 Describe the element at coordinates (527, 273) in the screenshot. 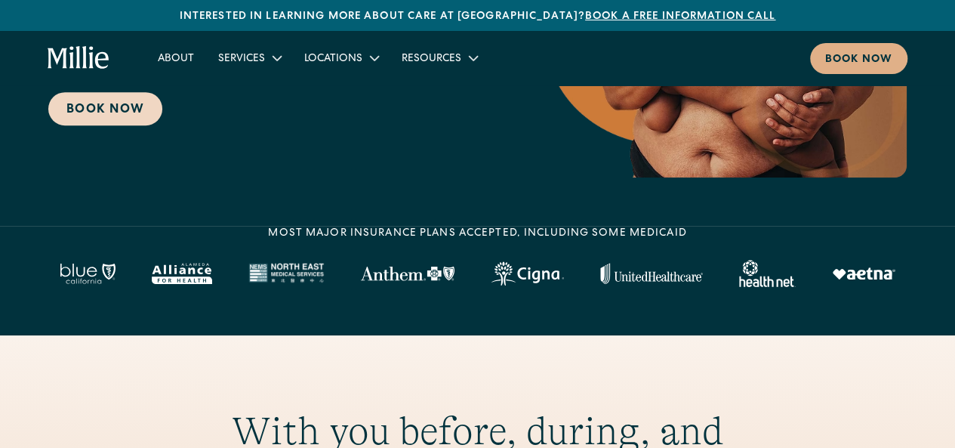

I see `img: Cigna logo` at that location.